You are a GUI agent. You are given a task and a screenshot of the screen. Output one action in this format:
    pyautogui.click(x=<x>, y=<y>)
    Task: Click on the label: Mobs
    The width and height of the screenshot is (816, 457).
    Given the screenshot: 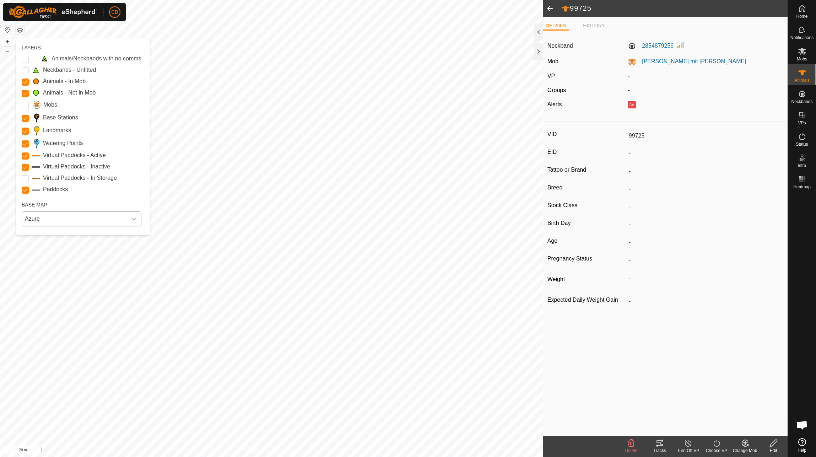 What is the action you would take?
    pyautogui.click(x=50, y=105)
    